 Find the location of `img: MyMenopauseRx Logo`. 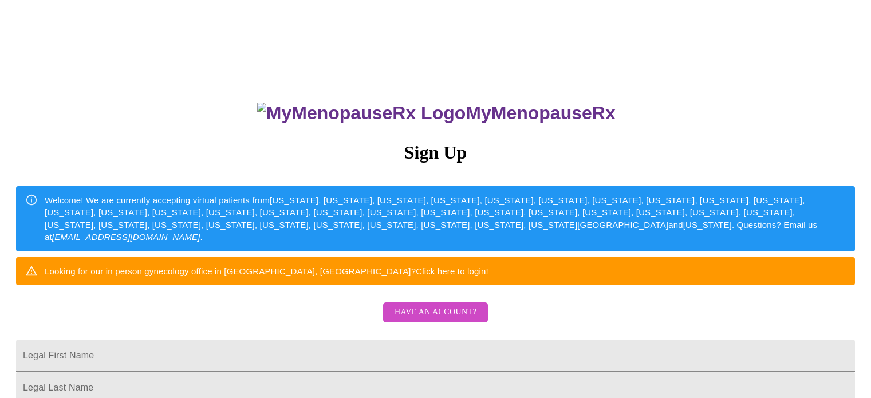

img: MyMenopauseRx Logo is located at coordinates (361, 113).